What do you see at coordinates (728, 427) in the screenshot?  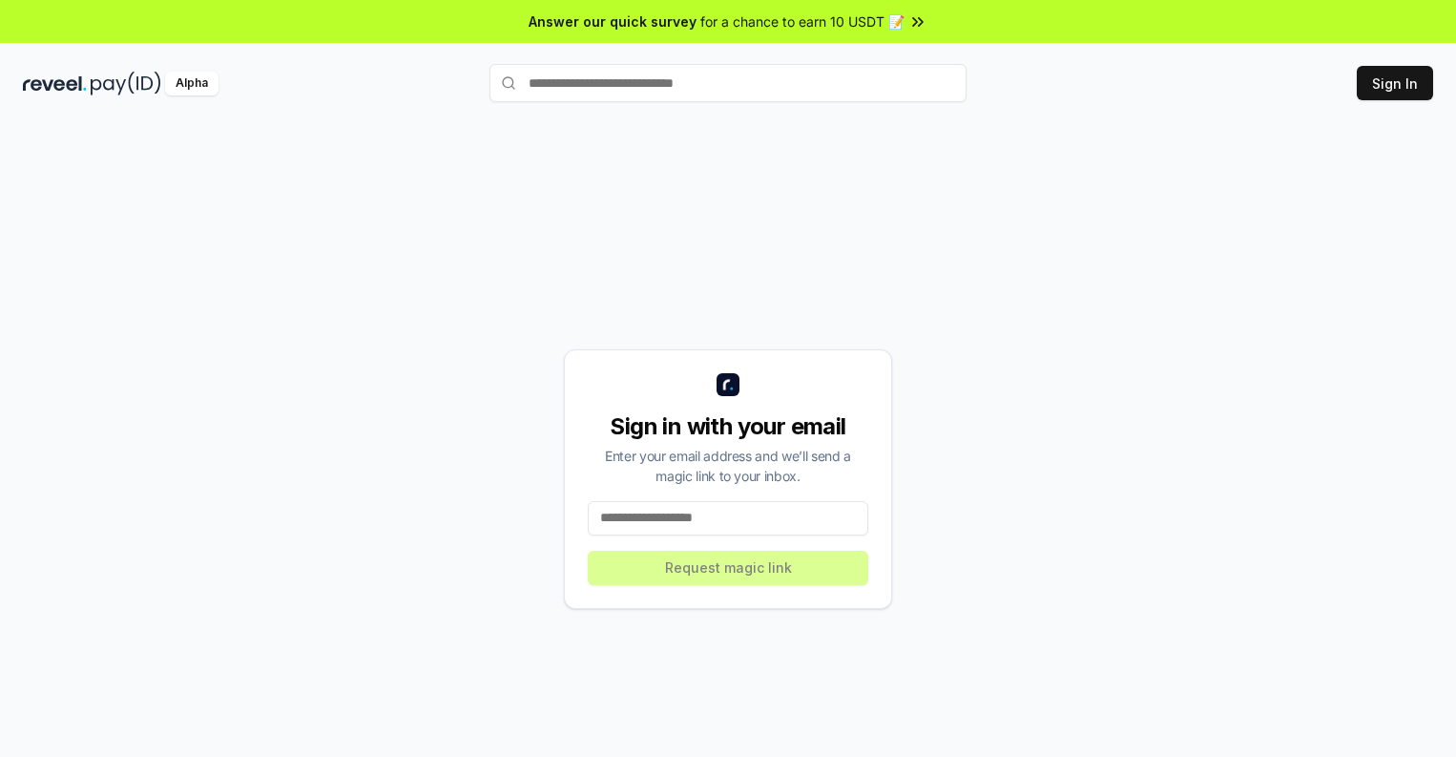 I see `div: Sign in with your email` at bounding box center [728, 427].